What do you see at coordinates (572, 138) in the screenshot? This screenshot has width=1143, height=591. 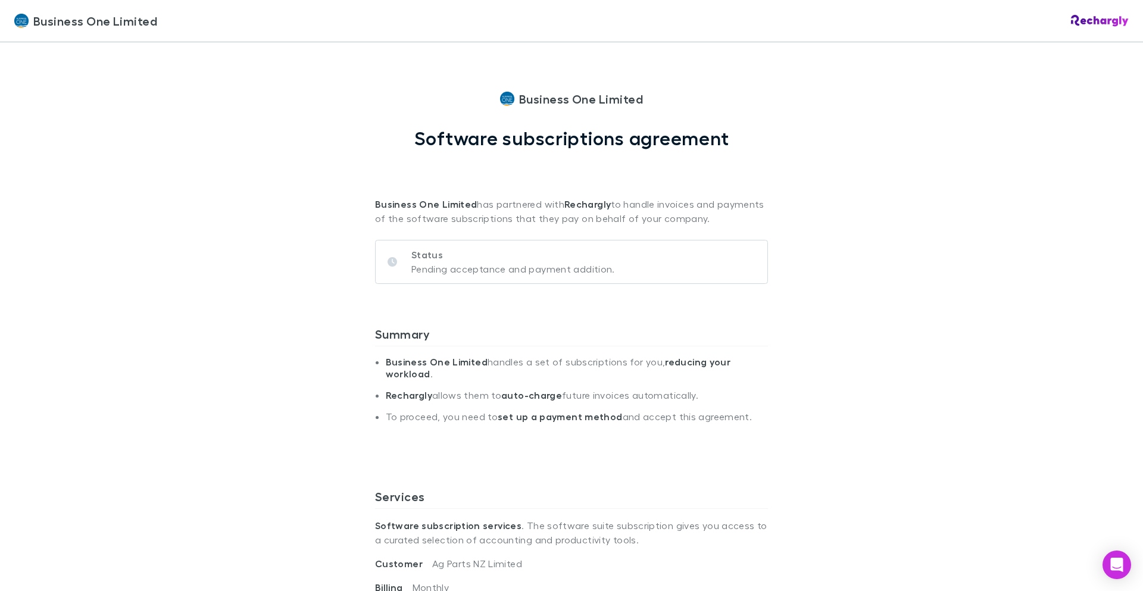 I see `h1: Software subscriptions agreement` at bounding box center [572, 138].